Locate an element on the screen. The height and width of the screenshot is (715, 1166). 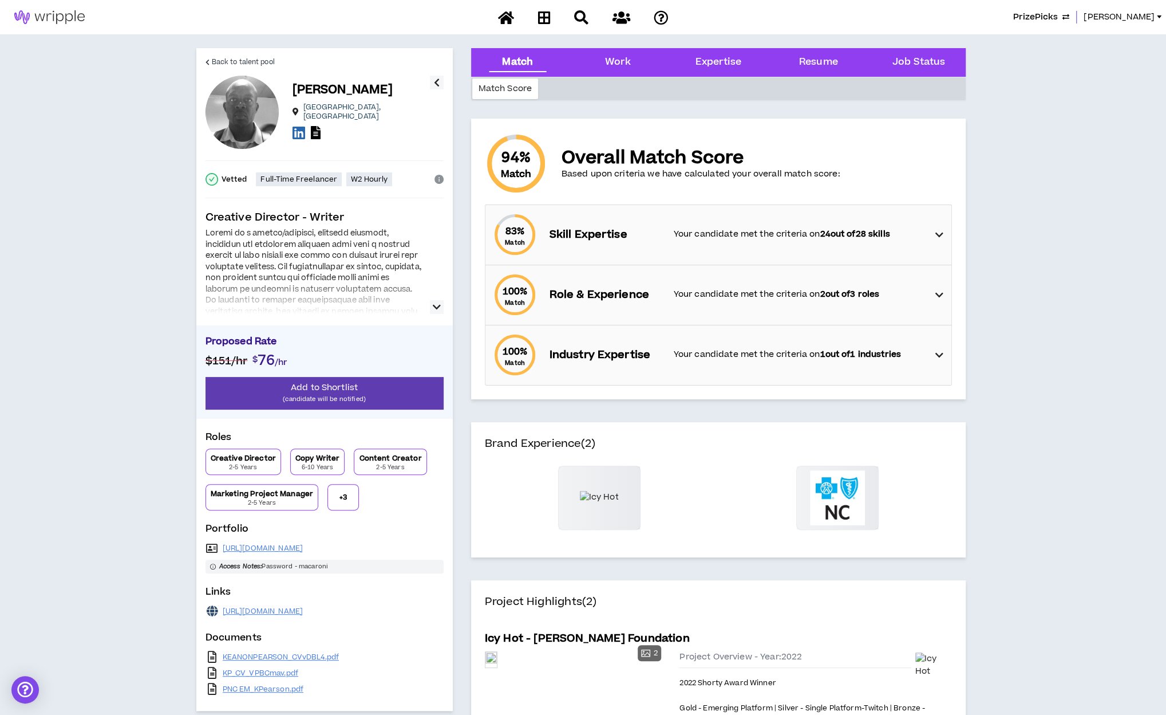
div: Open Intercom Messenger is located at coordinates (25, 689).